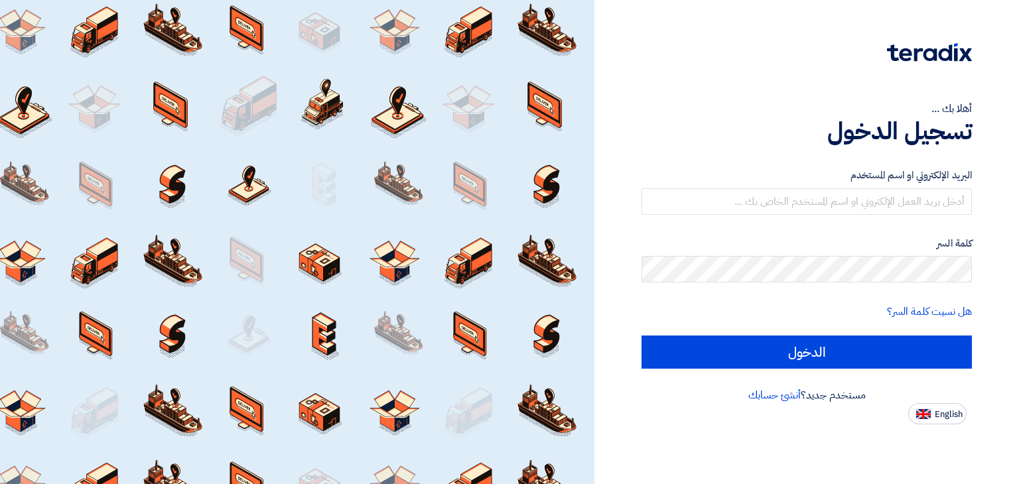 This screenshot has width=1019, height=484. What do you see at coordinates (929, 312) in the screenshot?
I see `a: هل نسيت كلمة السر؟` at bounding box center [929, 312].